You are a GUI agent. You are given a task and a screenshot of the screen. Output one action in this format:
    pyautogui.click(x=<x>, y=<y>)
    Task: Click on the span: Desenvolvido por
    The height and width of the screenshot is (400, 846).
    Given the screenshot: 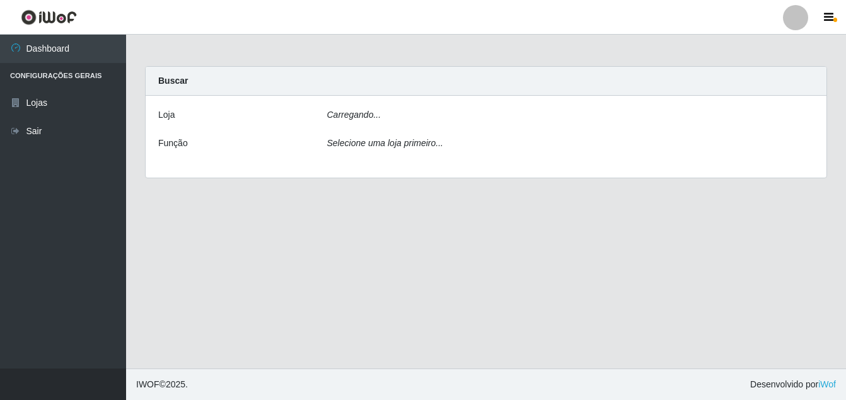 What is the action you would take?
    pyautogui.click(x=793, y=384)
    